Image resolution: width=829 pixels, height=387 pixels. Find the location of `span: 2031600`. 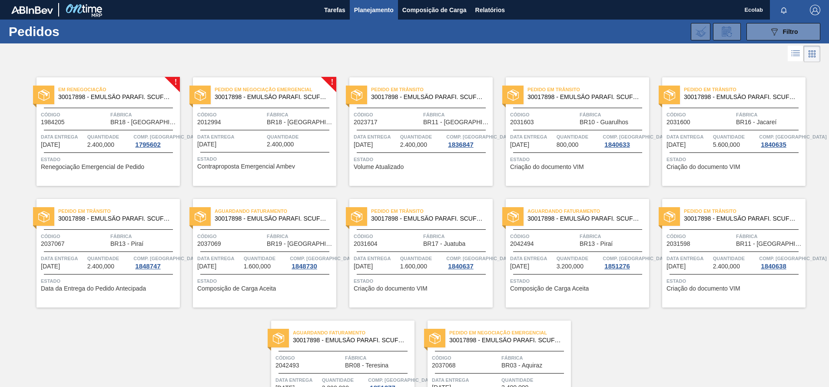

span: 2031600 is located at coordinates (678, 122).